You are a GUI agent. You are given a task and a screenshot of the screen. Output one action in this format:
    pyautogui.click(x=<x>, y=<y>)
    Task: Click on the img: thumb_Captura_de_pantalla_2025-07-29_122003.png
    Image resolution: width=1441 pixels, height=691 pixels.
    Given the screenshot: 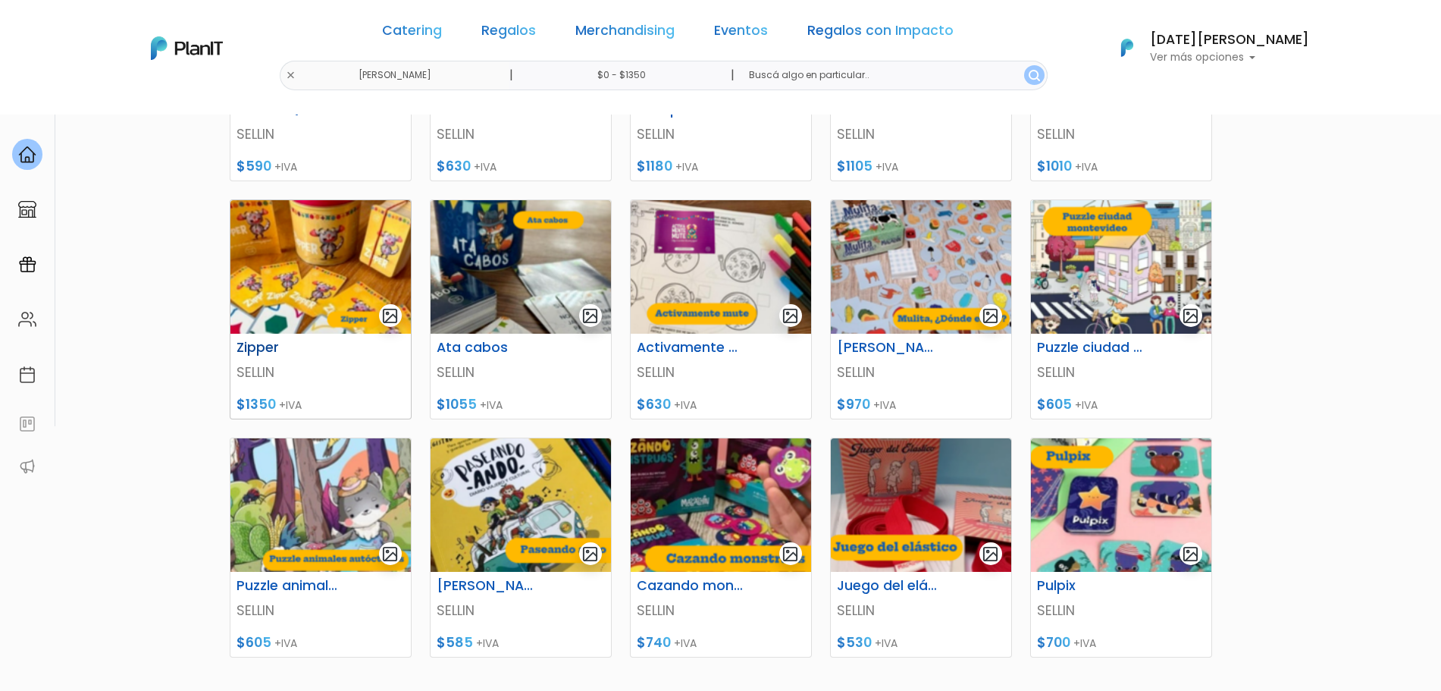 What is the action you would take?
    pyautogui.click(x=721, y=505)
    